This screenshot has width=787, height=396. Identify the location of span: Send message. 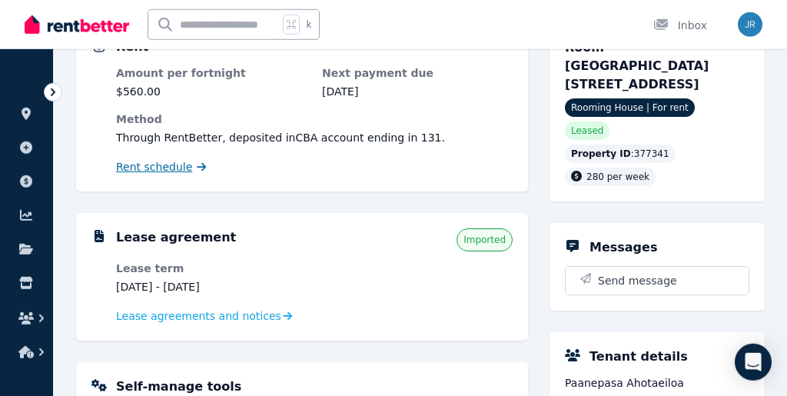
(637, 281).